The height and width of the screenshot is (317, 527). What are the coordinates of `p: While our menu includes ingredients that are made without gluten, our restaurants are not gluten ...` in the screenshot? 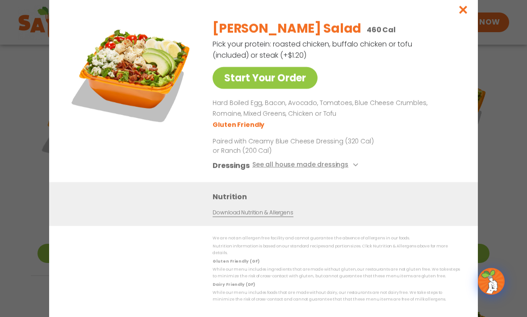 It's located at (336, 273).